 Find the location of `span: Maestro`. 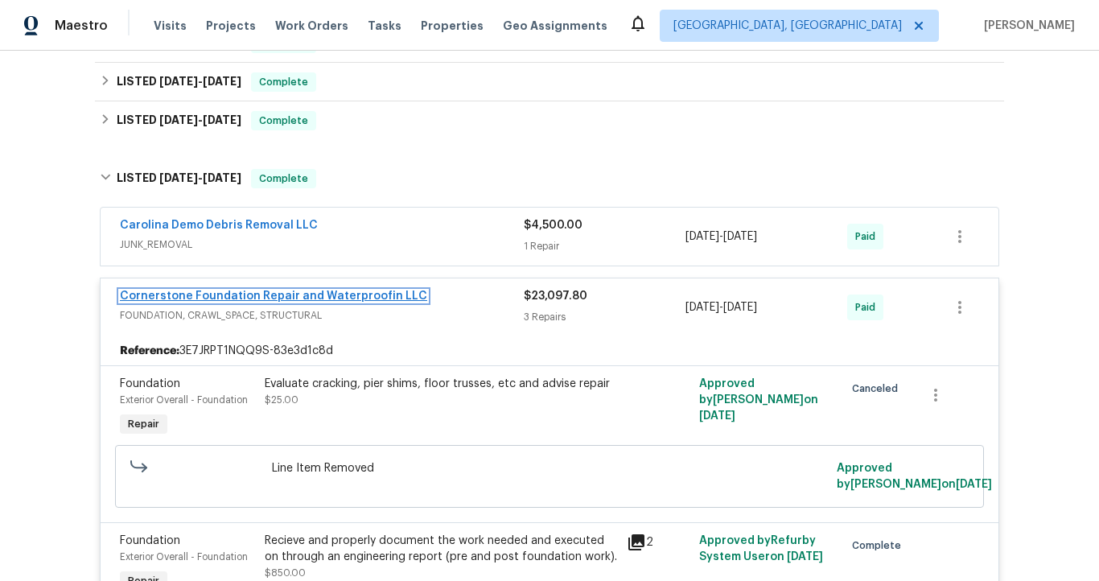

span: Maestro is located at coordinates (81, 26).